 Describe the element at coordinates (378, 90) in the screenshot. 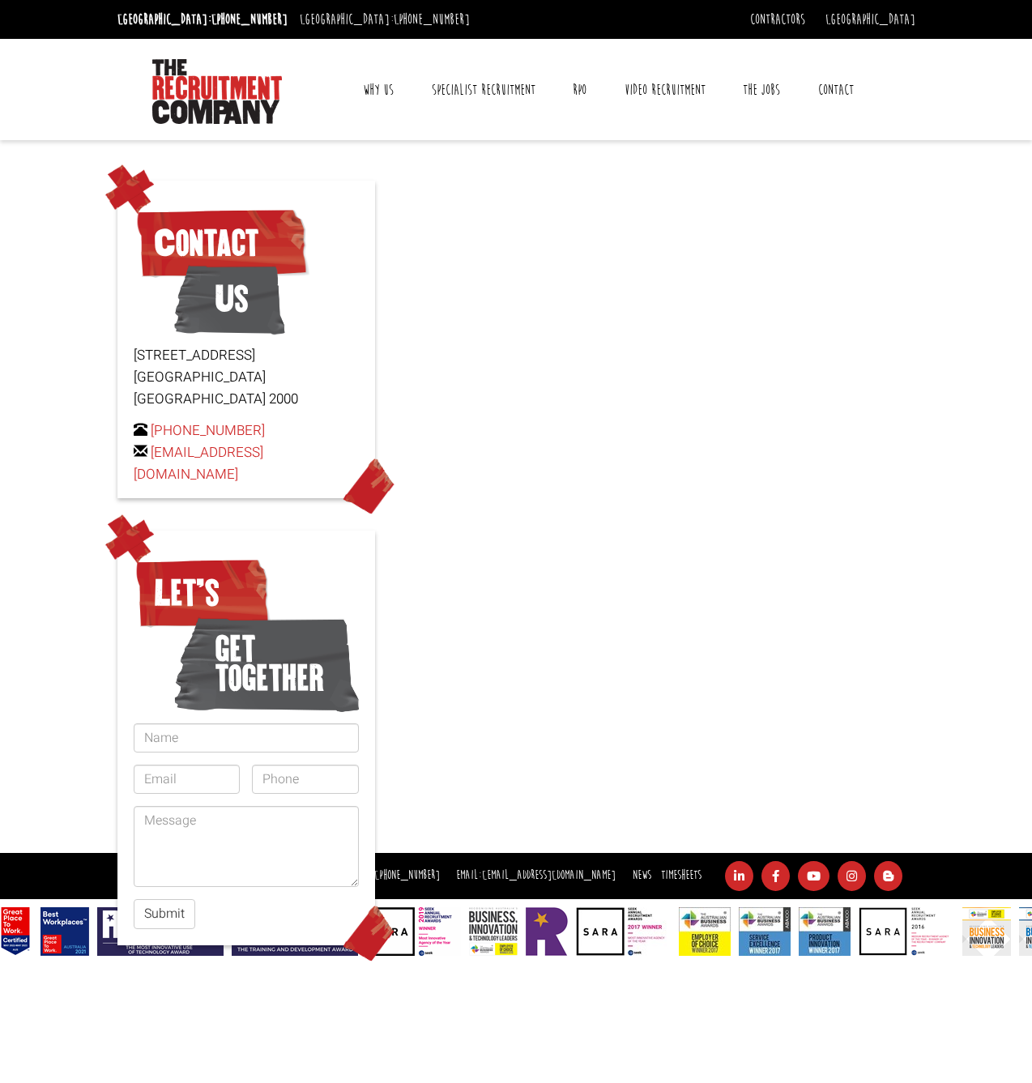

I see `a: Why Us` at that location.